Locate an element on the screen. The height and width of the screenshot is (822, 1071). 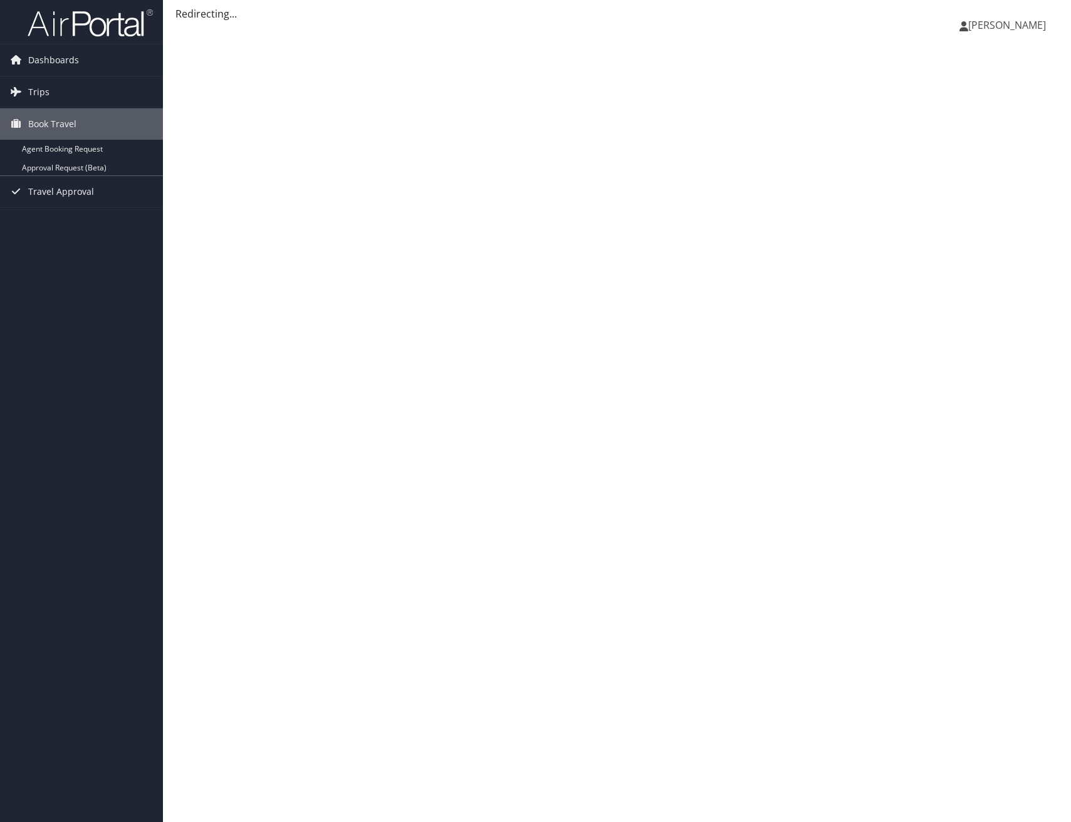
div: Redirecting... is located at coordinates (616, 14).